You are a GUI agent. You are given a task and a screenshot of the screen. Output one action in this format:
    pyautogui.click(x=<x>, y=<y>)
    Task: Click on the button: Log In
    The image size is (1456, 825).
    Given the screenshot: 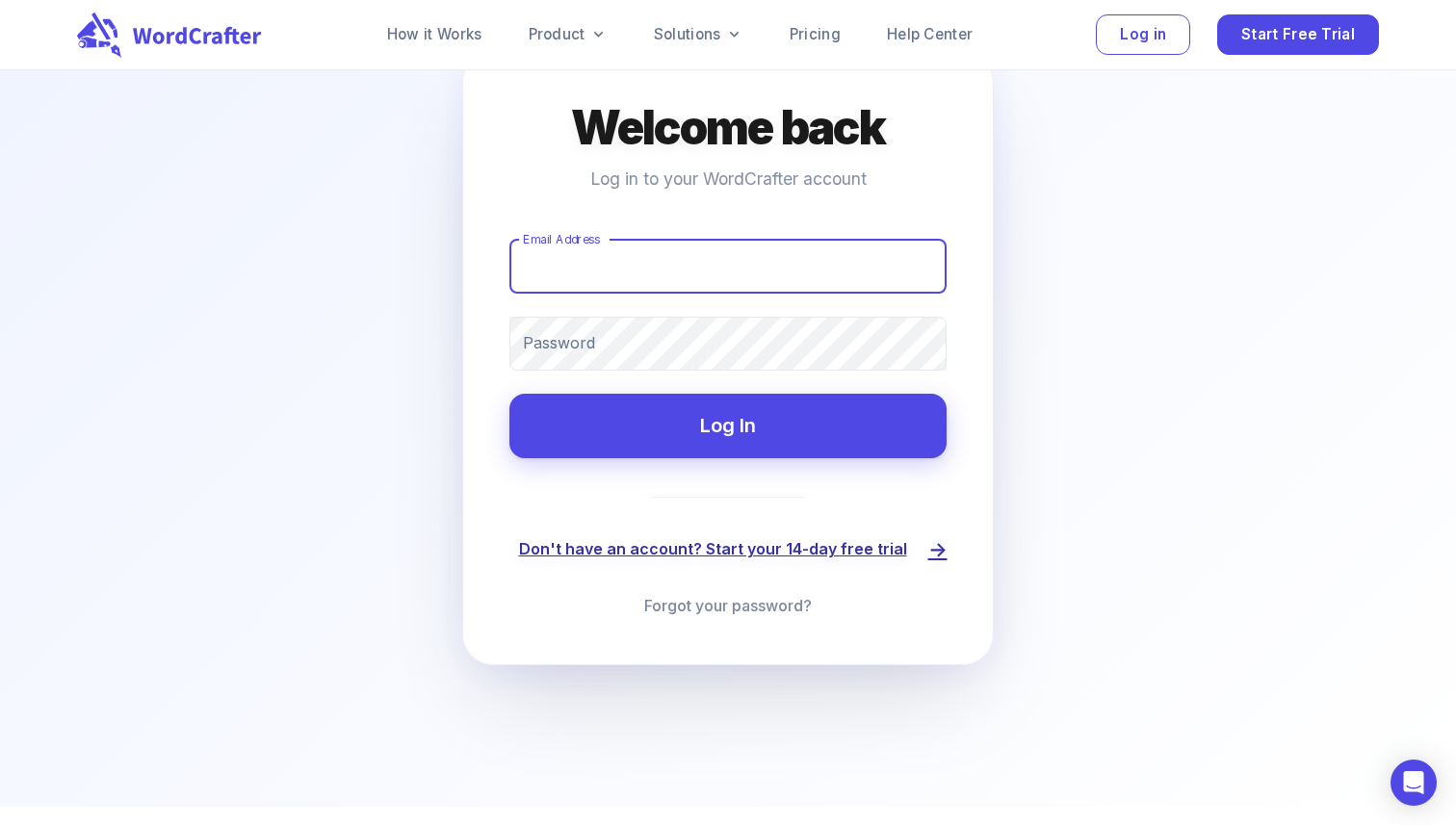 What is the action you would take?
    pyautogui.click(x=728, y=426)
    